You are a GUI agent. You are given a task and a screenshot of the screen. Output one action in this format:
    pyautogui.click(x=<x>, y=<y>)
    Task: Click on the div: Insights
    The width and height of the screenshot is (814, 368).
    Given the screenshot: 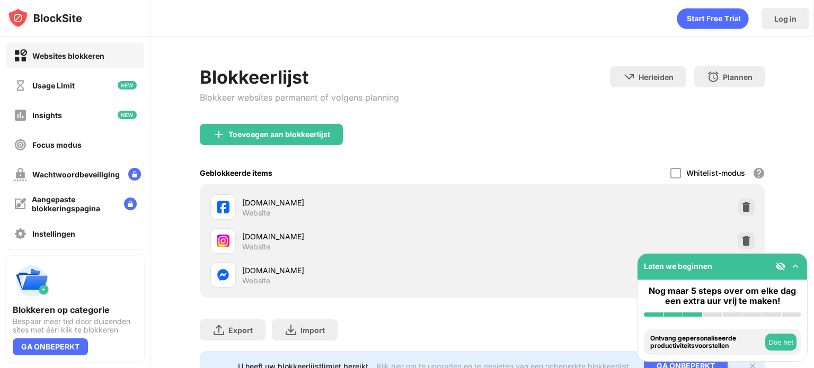 What is the action you would take?
    pyautogui.click(x=47, y=115)
    